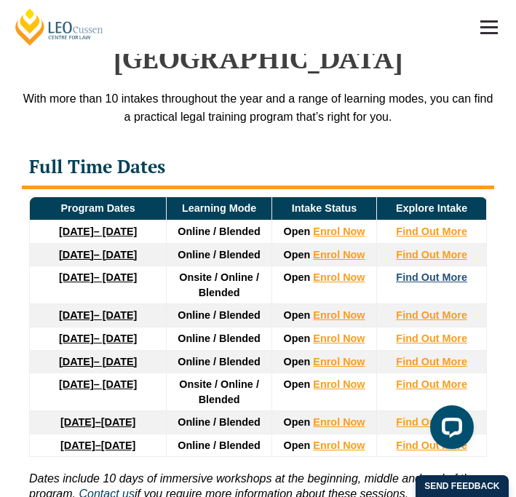  Describe the element at coordinates (258, 108) in the screenshot. I see `p: With more than 10 intakes throughout the year and a range of learning modes, you can find a pract...` at that location.